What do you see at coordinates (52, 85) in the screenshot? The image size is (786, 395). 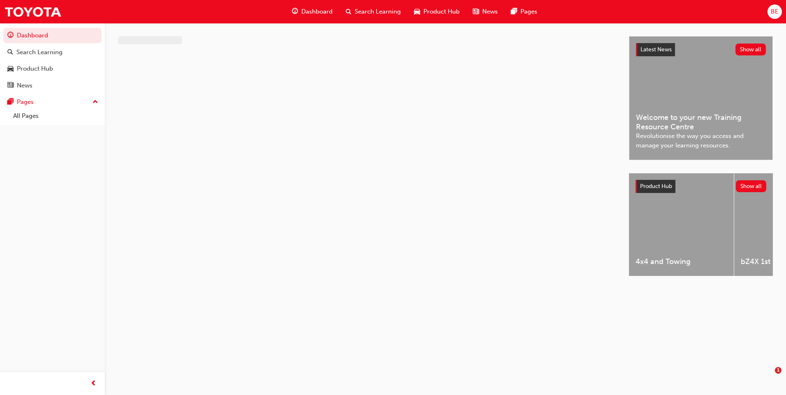 I see `a: News` at bounding box center [52, 85].